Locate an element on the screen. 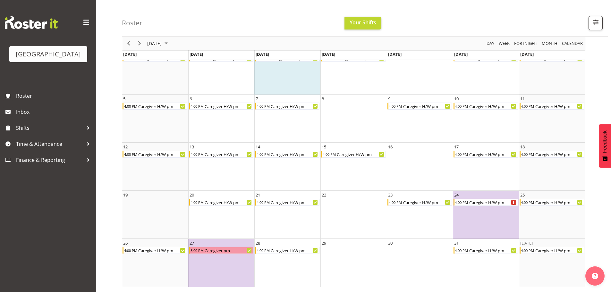  td: Monday, October 27, 2025 is located at coordinates (221, 263).